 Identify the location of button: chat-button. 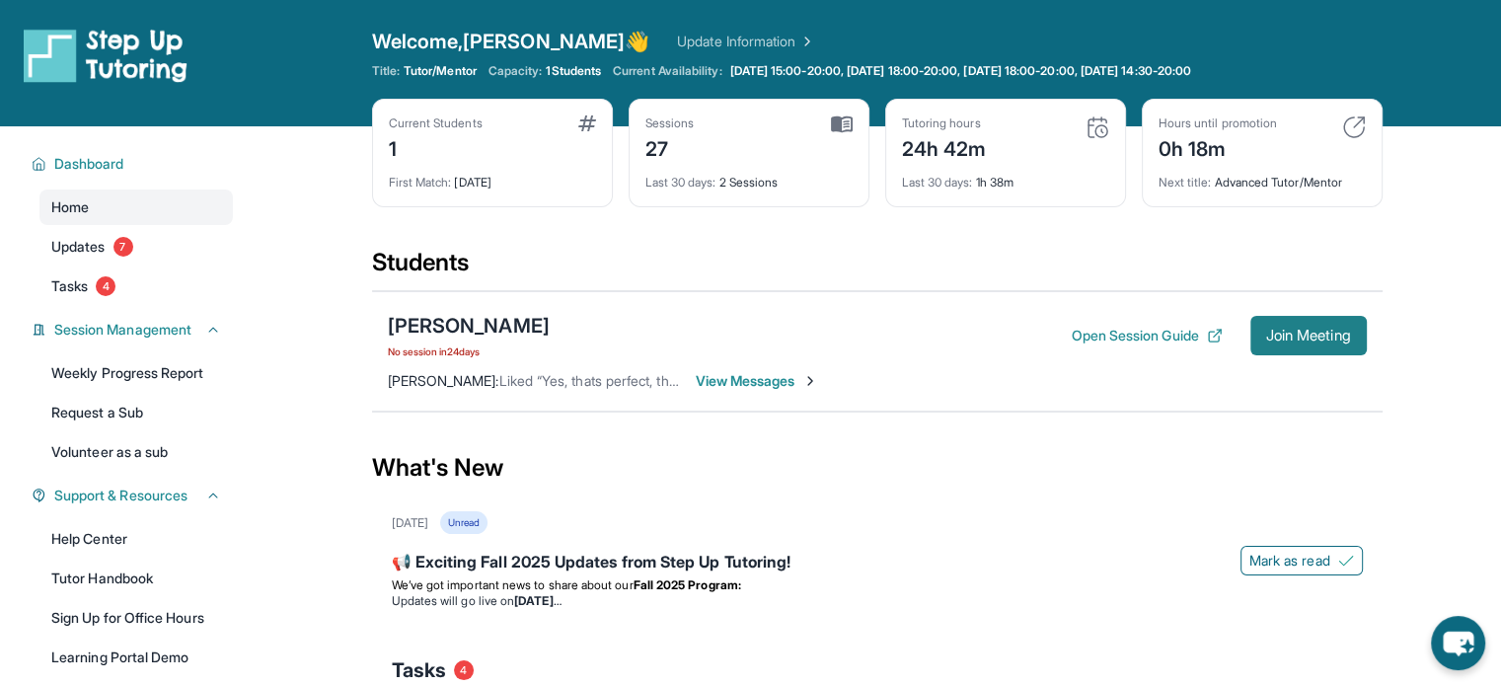
(1458, 642).